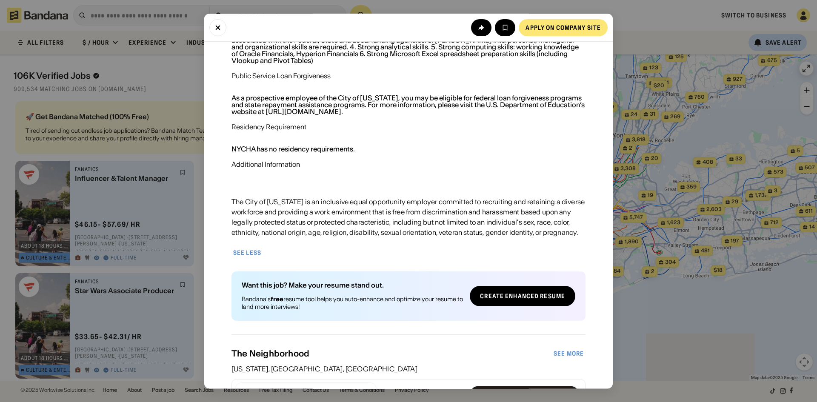  What do you see at coordinates (569, 354) in the screenshot?
I see `a: See more` at bounding box center [569, 354].